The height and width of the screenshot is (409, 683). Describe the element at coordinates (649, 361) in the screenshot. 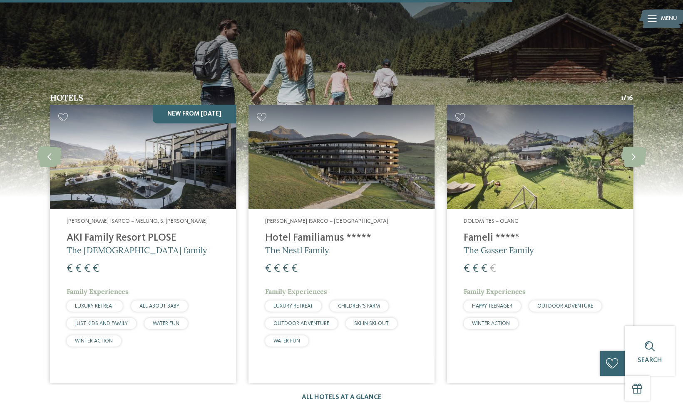

I see `span: Search` at that location.